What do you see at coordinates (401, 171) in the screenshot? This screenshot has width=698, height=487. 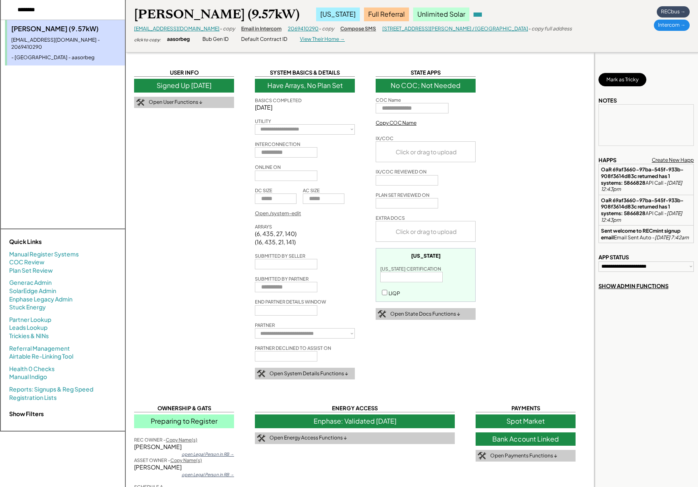 I see `div: IX/COC REVIEWED ON` at bounding box center [401, 171].